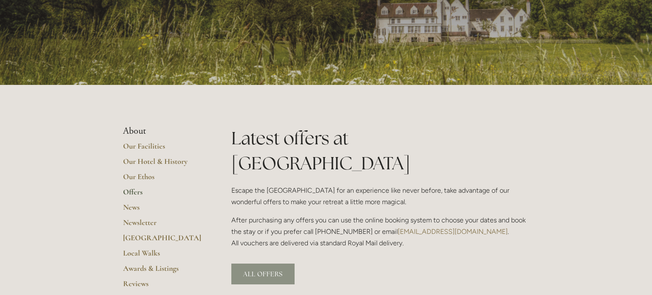 This screenshot has width=652, height=295. I want to click on a: Awards & Listings, so click(163, 271).